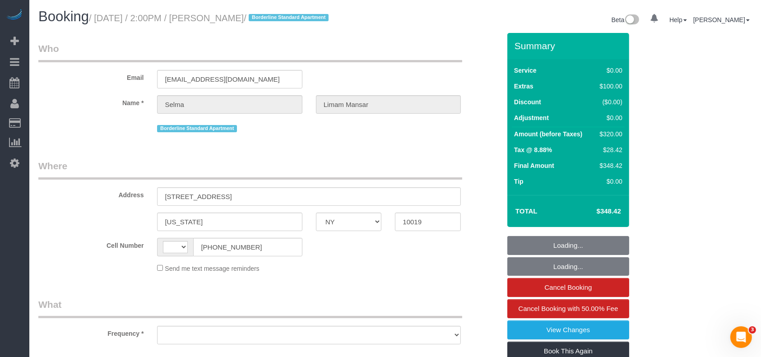 This screenshot has width=761, height=357. Describe the element at coordinates (526, 211) in the screenshot. I see `strong: Total` at that location.